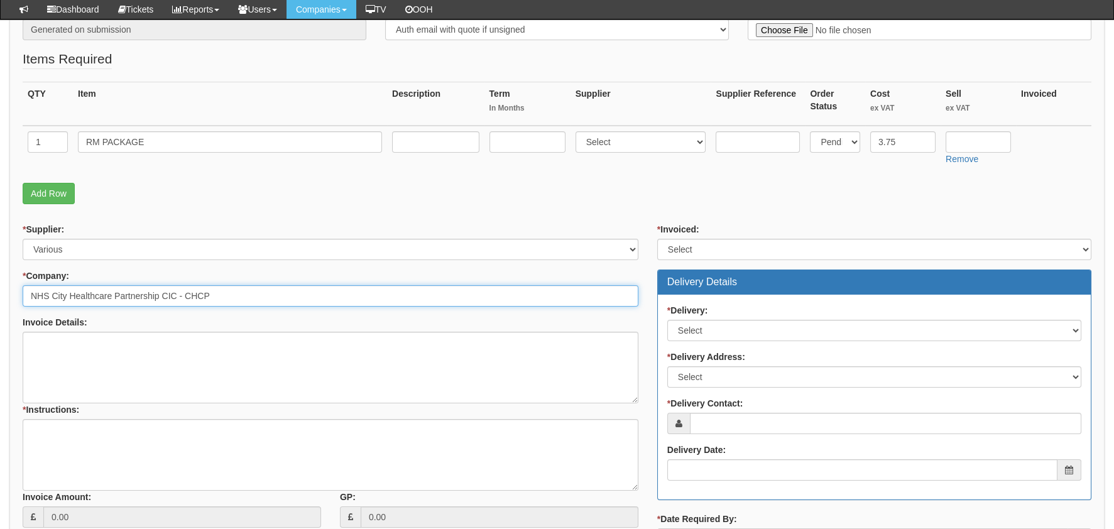 This screenshot has width=1114, height=529. What do you see at coordinates (641, 104) in the screenshot?
I see `th: Supplier` at bounding box center [641, 104].